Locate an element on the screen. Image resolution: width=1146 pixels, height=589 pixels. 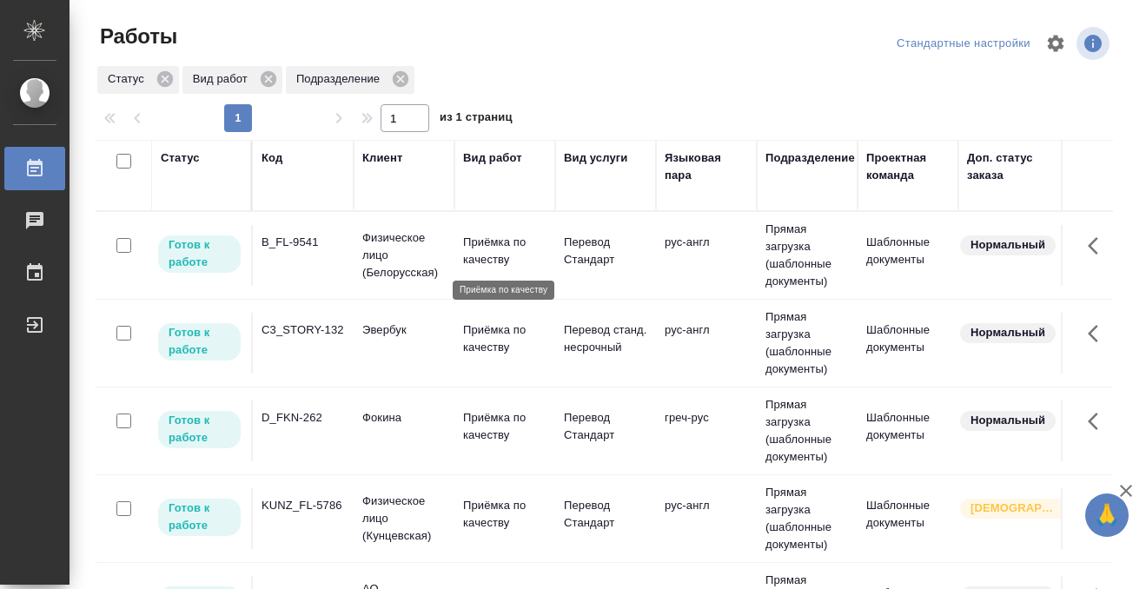
span: Настроить таблицу is located at coordinates (1056, 43).